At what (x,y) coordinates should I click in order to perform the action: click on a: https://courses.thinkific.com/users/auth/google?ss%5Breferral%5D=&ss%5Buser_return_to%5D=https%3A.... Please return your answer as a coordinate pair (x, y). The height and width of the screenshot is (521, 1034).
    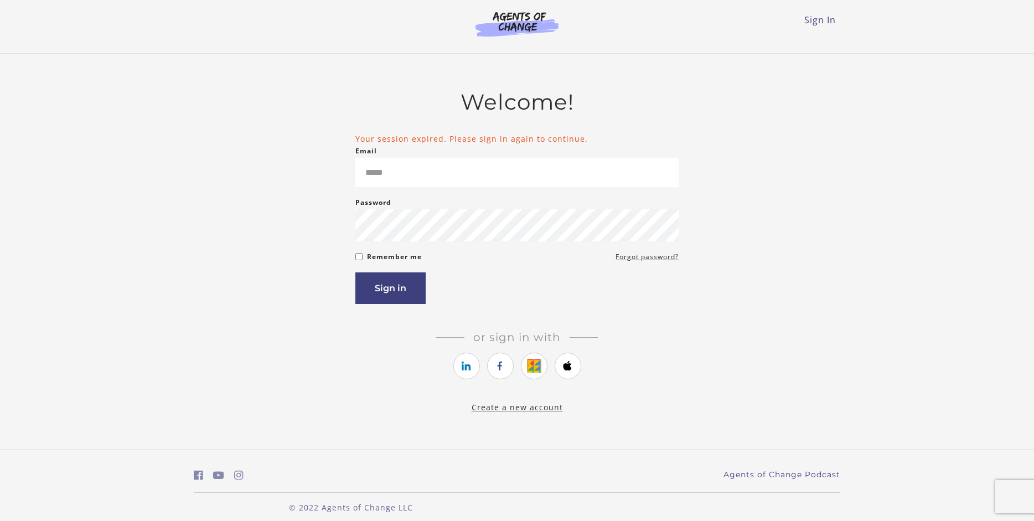
    Looking at the image, I should click on (534, 366).